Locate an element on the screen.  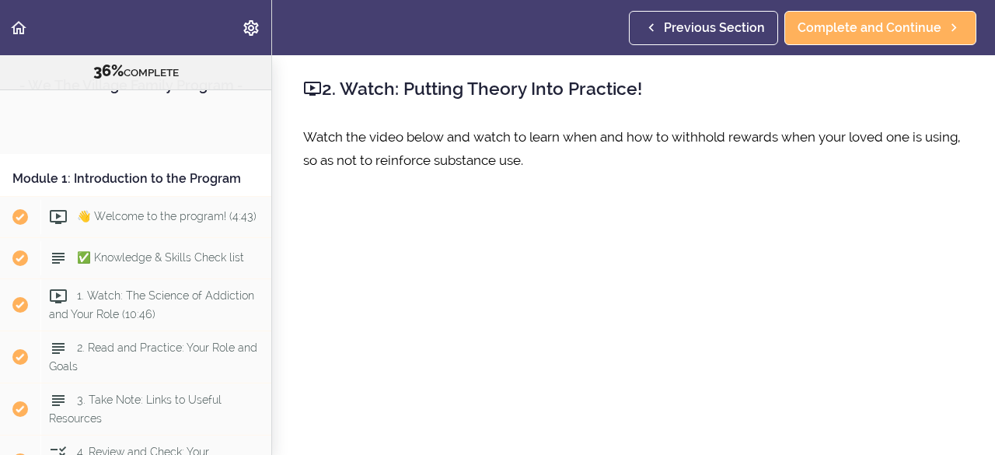
div: COMPLETE is located at coordinates (135, 72).